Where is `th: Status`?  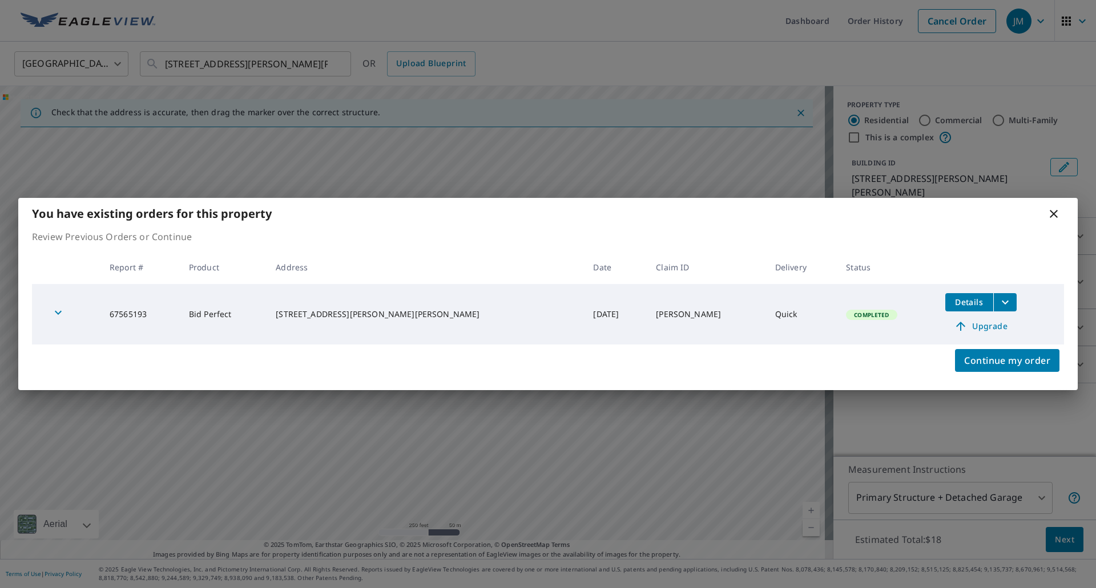
th: Status is located at coordinates (886, 267).